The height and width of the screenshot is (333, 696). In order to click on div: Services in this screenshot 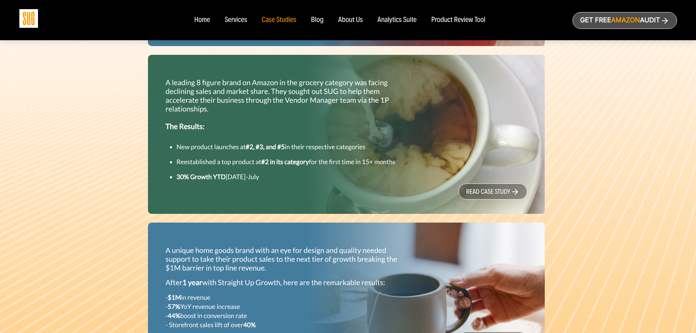, I will do `click(236, 20)`.